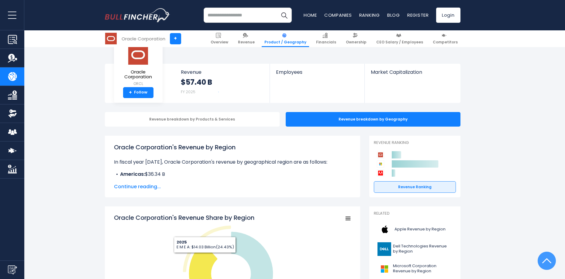 This screenshot has width=565, height=279. I want to click on a: Market Capitalization, so click(412, 75).